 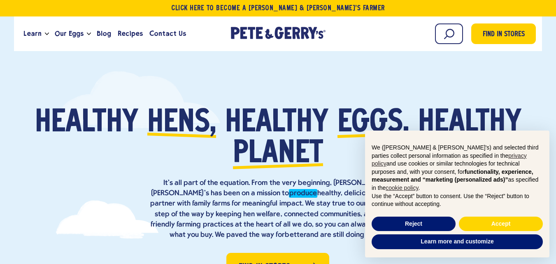 I want to click on a: Blog, so click(x=104, y=34).